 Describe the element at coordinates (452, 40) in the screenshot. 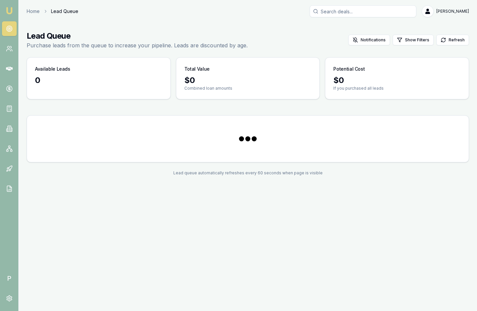

I see `button: Refresh` at that location.